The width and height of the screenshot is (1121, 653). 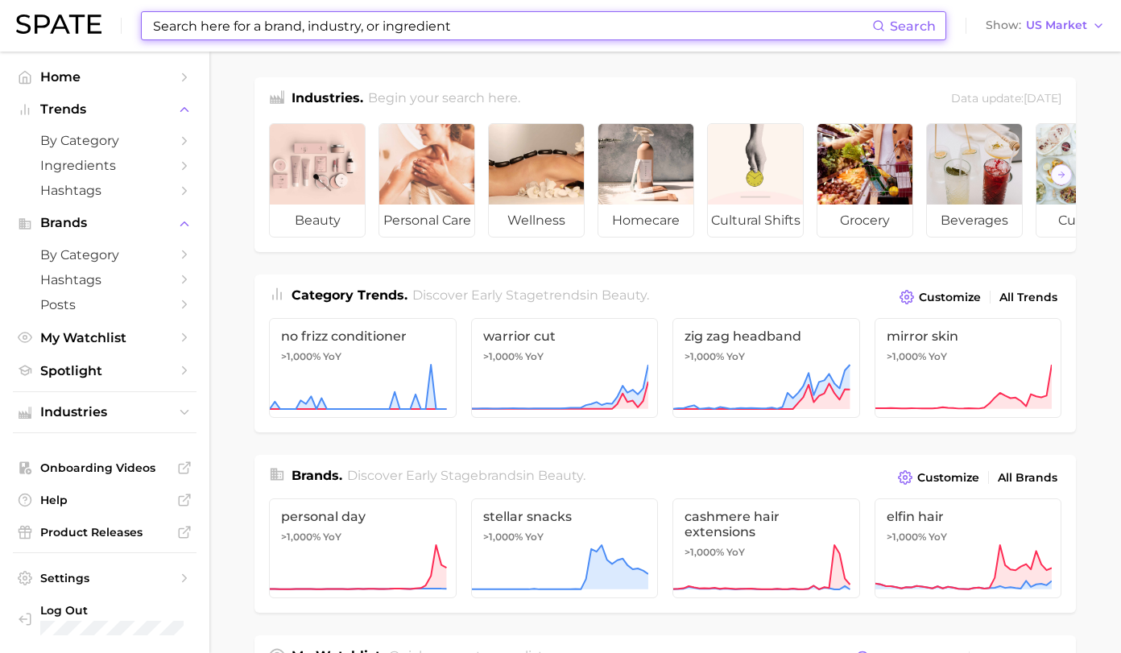 What do you see at coordinates (105, 77) in the screenshot?
I see `span: Home` at bounding box center [105, 77].